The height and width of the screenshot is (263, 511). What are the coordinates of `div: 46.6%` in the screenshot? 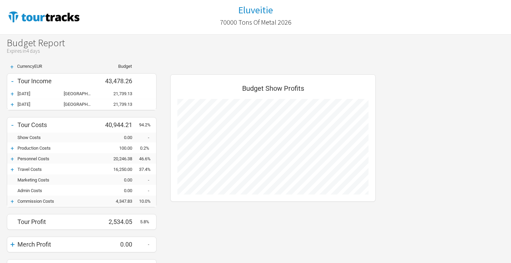 It's located at (147, 158).